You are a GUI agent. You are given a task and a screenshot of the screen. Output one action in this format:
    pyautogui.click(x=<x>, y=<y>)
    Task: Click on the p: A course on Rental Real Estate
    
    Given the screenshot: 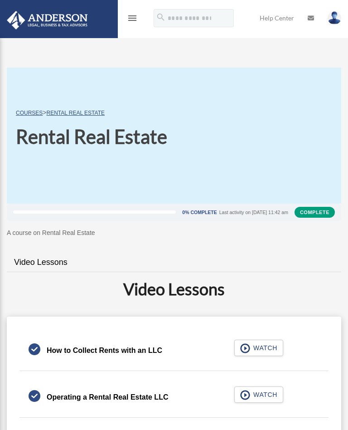 What is the action you would take?
    pyautogui.click(x=174, y=233)
    